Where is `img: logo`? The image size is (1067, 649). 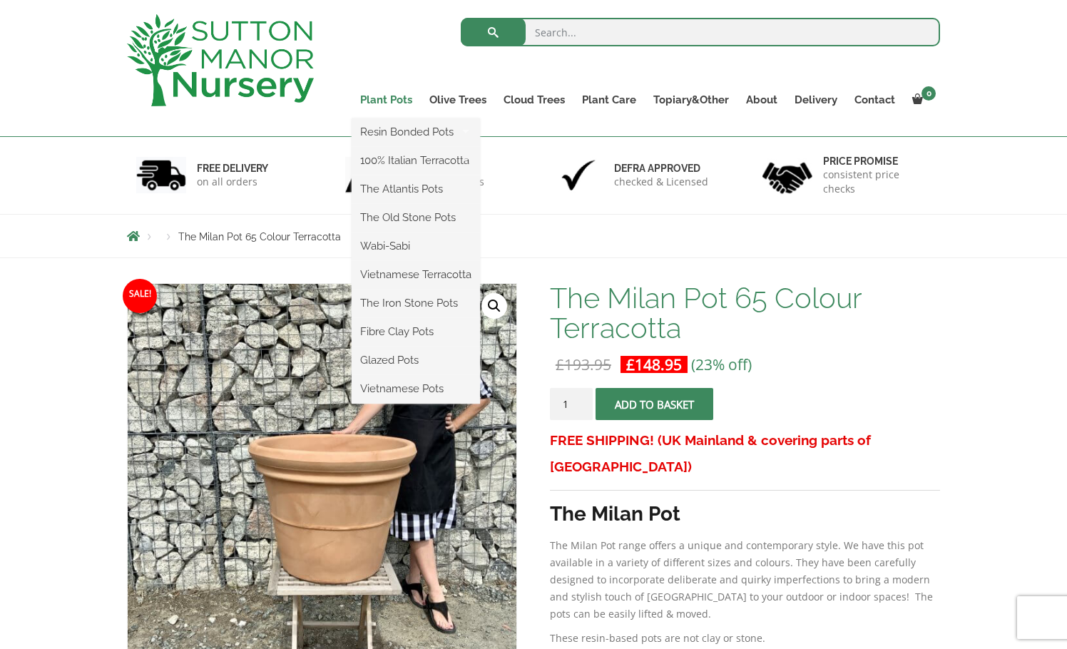
img: logo is located at coordinates (220, 60).